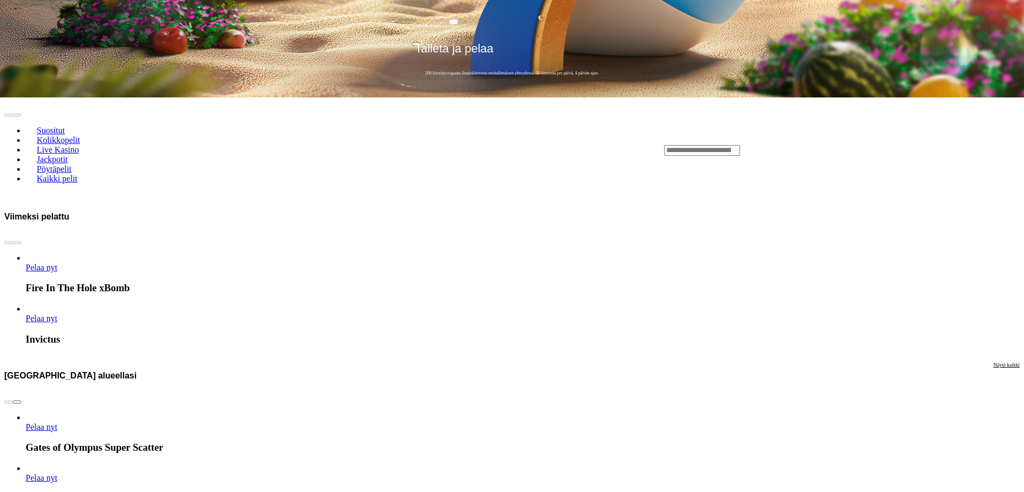 This screenshot has width=1024, height=492. I want to click on article: Fire In The Hole xBomb, so click(523, 273).